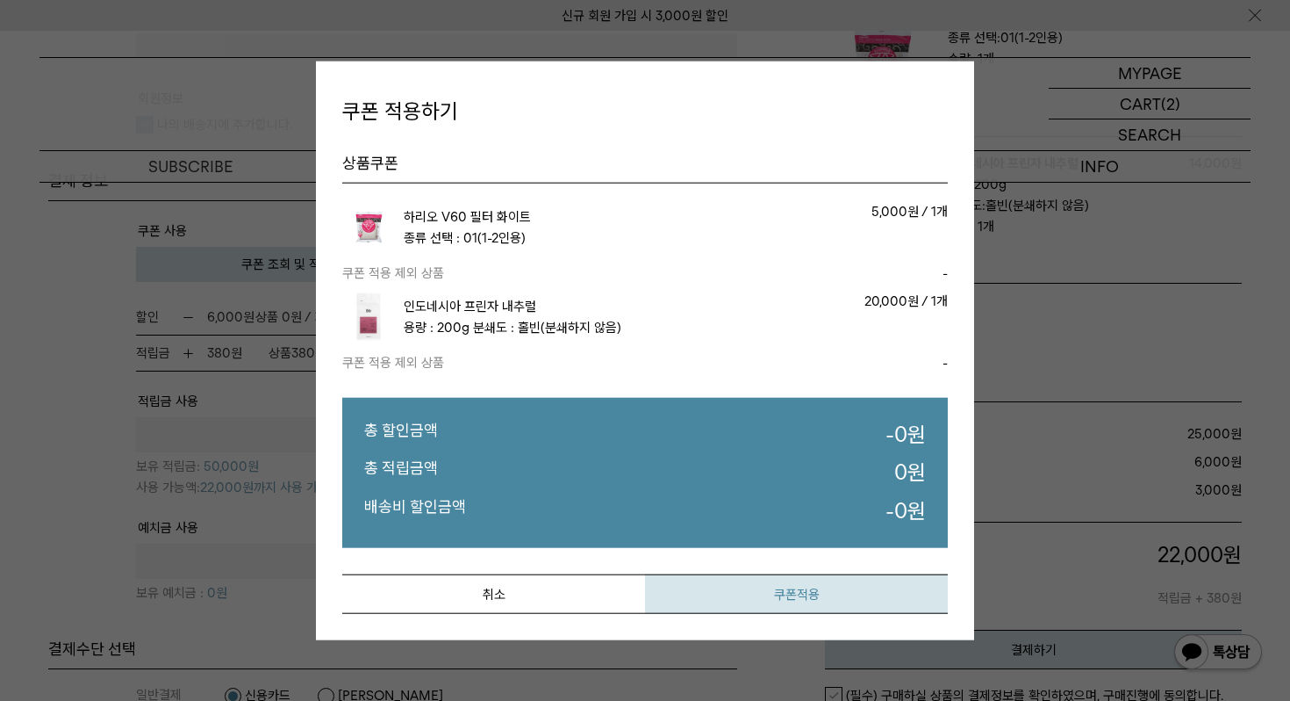 This screenshot has height=701, width=1290. What do you see at coordinates (415, 511) in the screenshot?
I see `dt: 배송비 할인금액` at bounding box center [415, 511].